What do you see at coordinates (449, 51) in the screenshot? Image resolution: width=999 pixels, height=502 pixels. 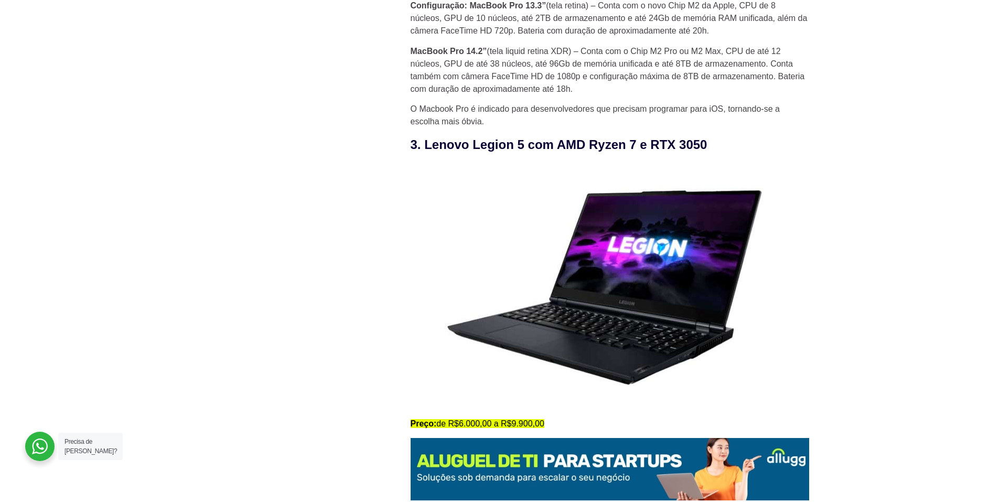 I see `strong: MacBook Pro 14.2”` at bounding box center [449, 51].